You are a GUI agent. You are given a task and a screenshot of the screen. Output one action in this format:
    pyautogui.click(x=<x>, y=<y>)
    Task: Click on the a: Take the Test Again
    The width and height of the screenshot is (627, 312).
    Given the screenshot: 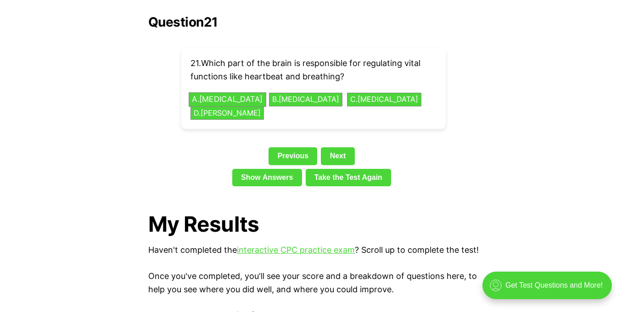 What is the action you would take?
    pyautogui.click(x=348, y=178)
    